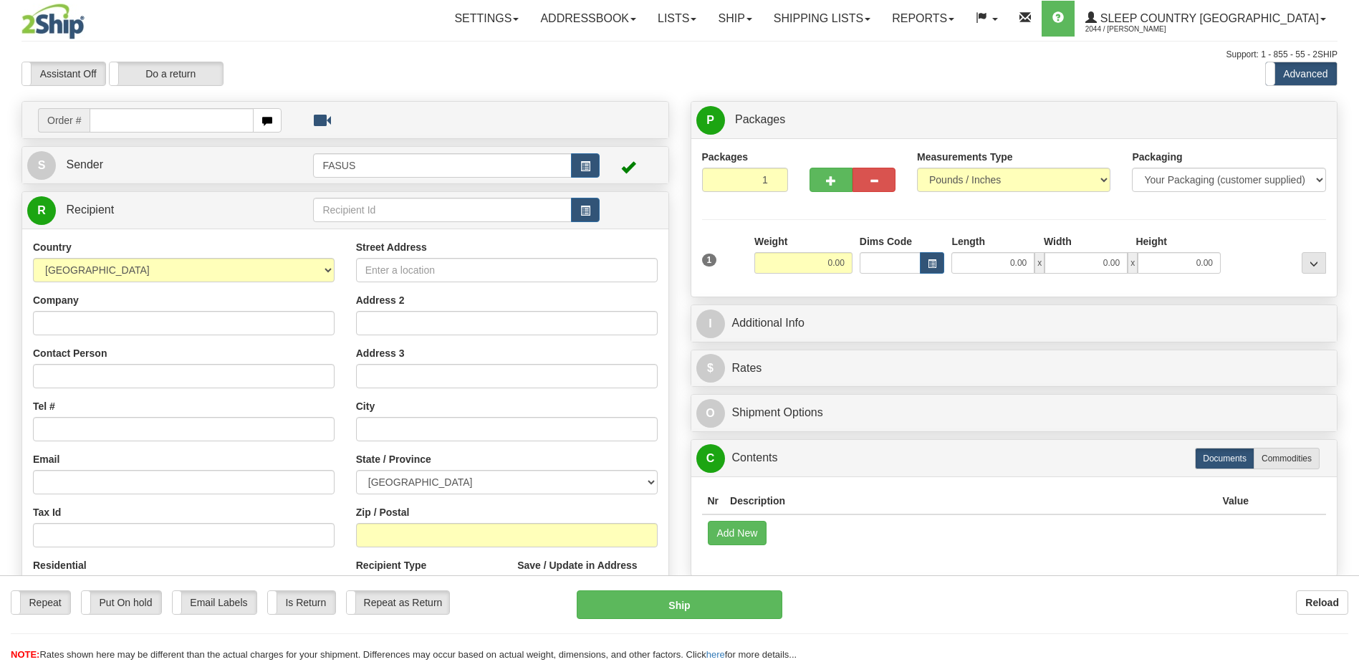  Describe the element at coordinates (1015, 413) in the screenshot. I see `a: OShipment Options` at that location.